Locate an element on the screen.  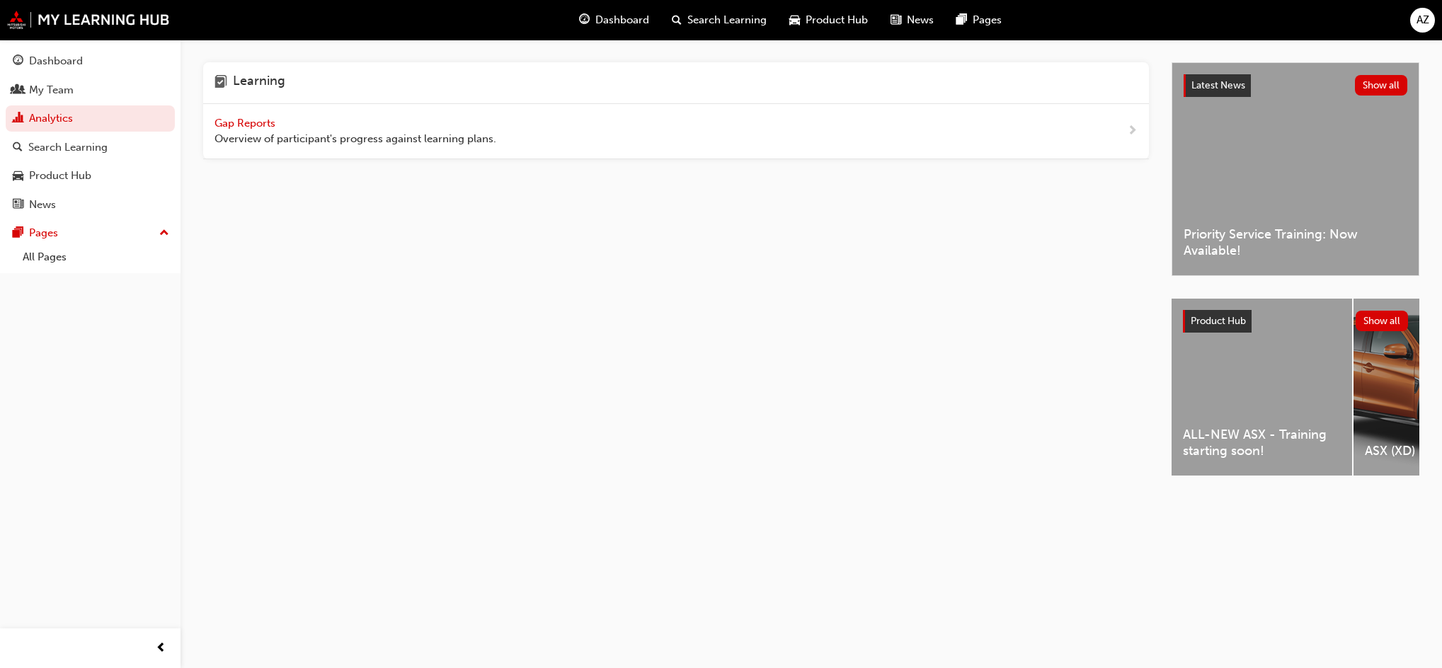
span: Priority Service Training: Now Available! is located at coordinates (1296, 242).